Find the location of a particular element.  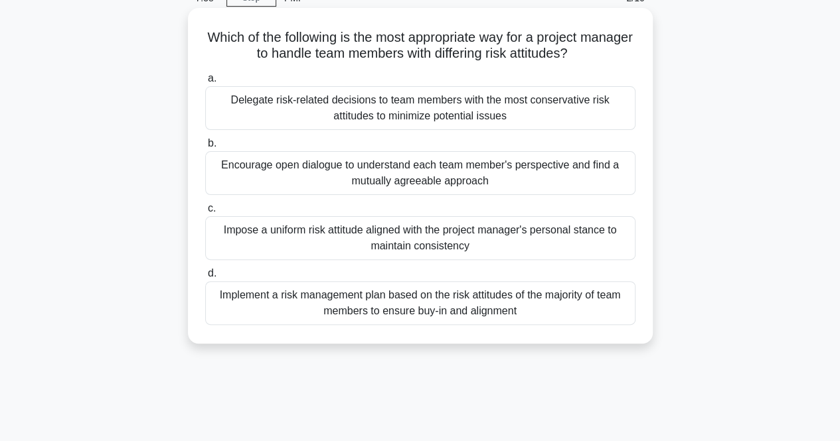

span: d. is located at coordinates (212, 273).